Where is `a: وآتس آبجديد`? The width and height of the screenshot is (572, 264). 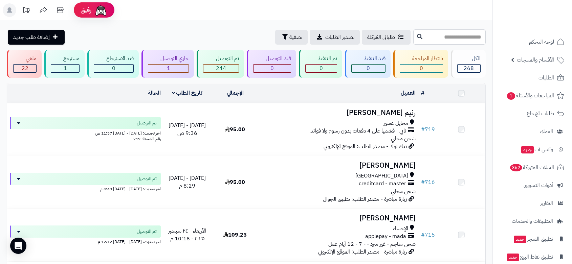
a: وآتس آبجديد is located at coordinates (533, 150).